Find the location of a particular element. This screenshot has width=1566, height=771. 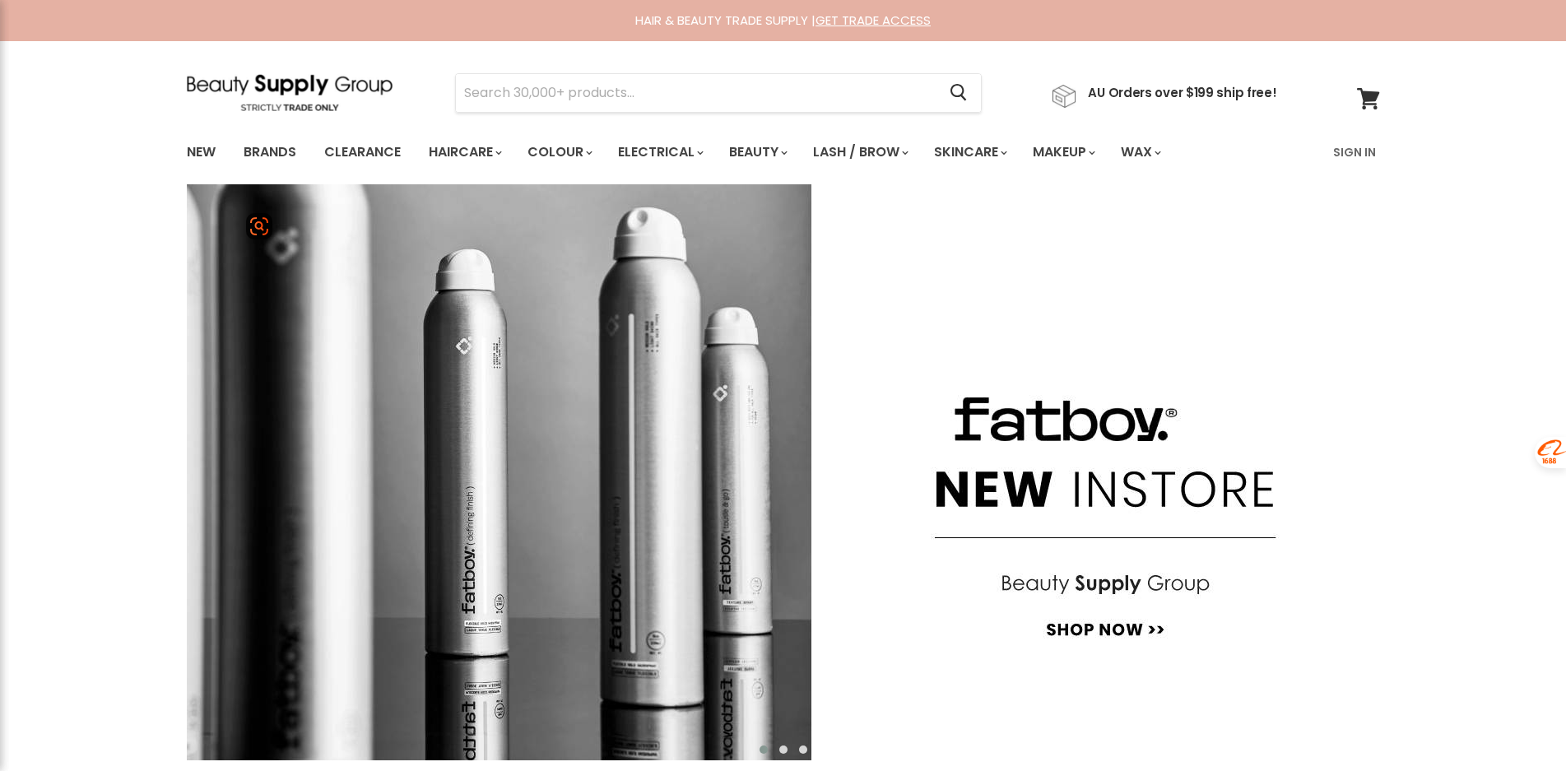

a: New is located at coordinates (201, 152).